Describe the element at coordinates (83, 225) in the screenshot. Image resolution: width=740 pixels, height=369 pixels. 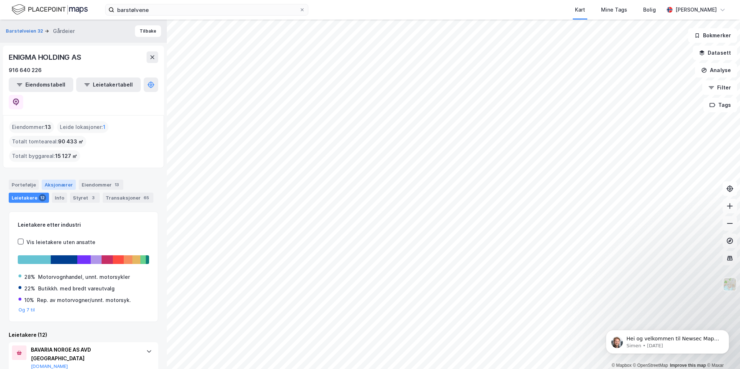
I see `div: Leietakere etter industri` at that location.